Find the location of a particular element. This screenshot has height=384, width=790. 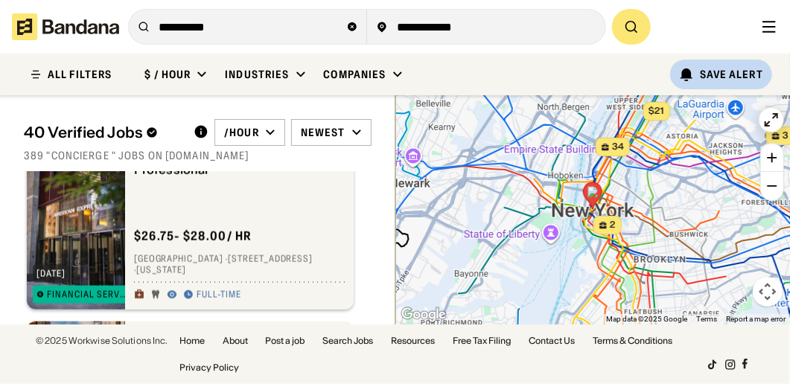

img: Bandana logotype is located at coordinates (66, 27).